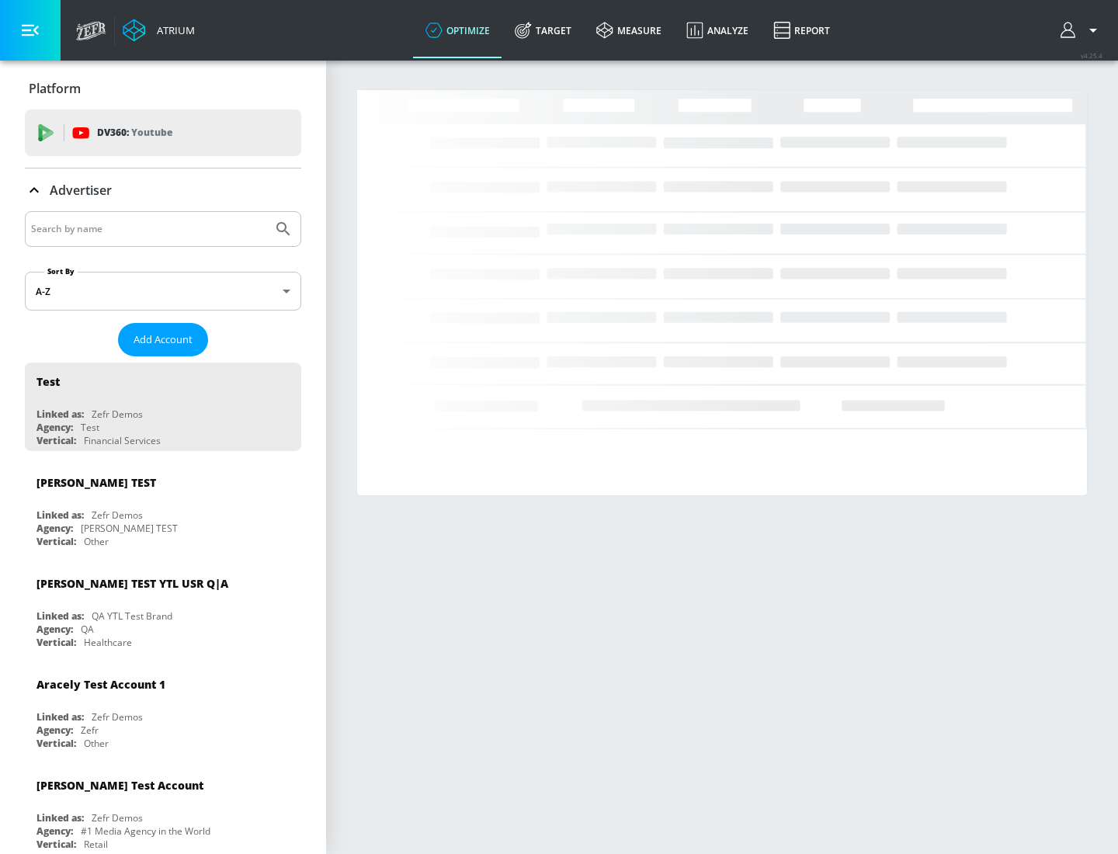  What do you see at coordinates (718, 30) in the screenshot?
I see `a: Analyze` at bounding box center [718, 30].